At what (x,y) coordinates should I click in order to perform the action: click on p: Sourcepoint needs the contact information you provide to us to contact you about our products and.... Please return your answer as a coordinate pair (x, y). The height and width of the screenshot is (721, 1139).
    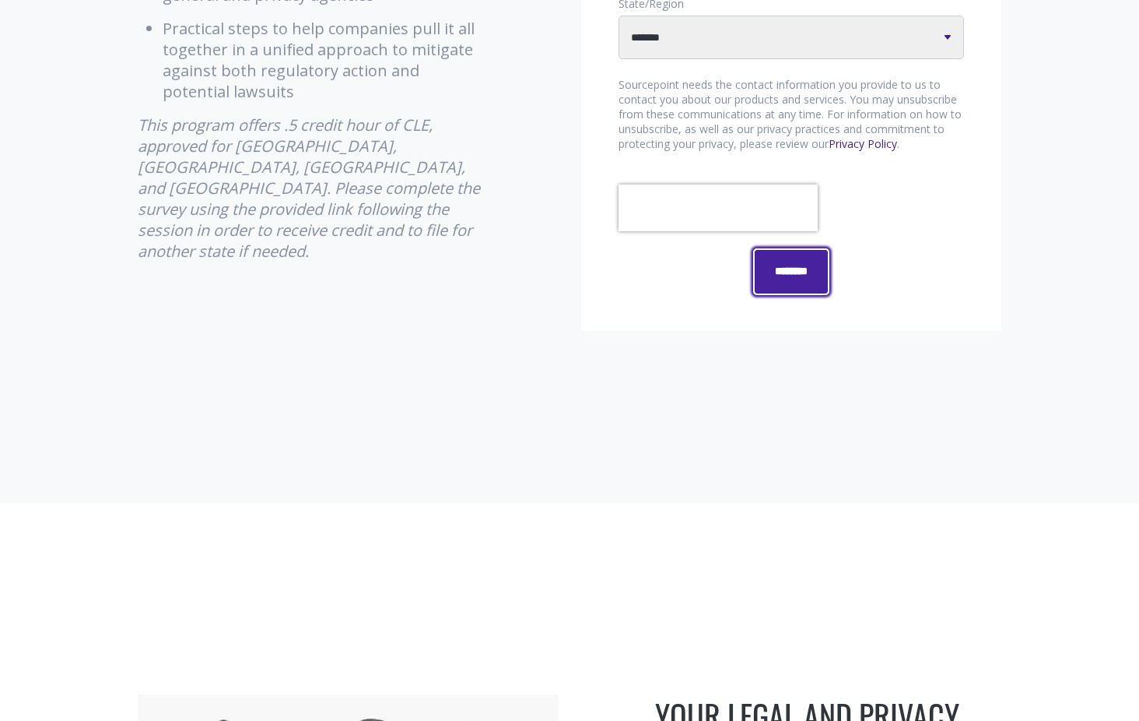
    Looking at the image, I should click on (791, 114).